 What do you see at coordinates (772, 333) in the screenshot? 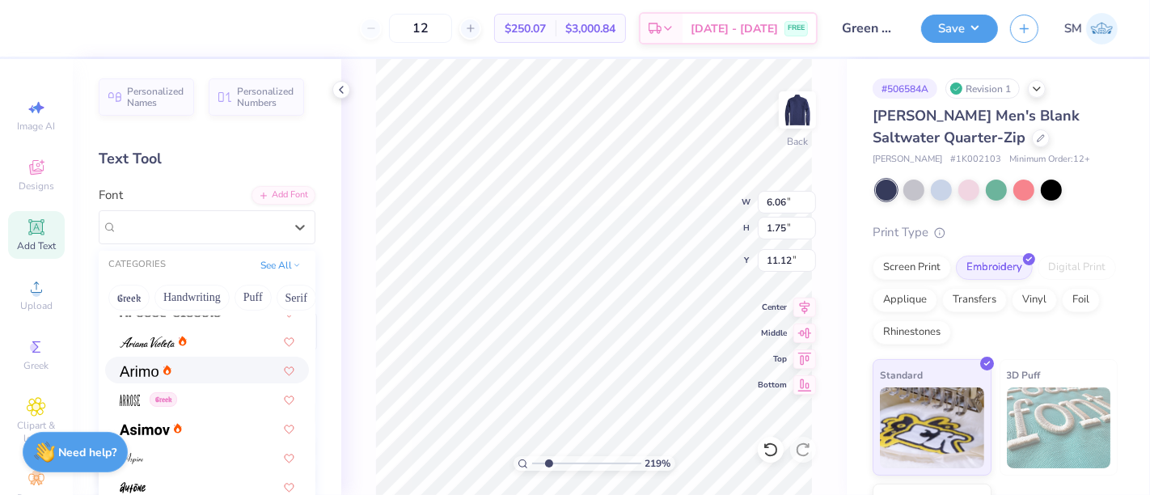
I see `span: Middle` at bounding box center [772, 333].